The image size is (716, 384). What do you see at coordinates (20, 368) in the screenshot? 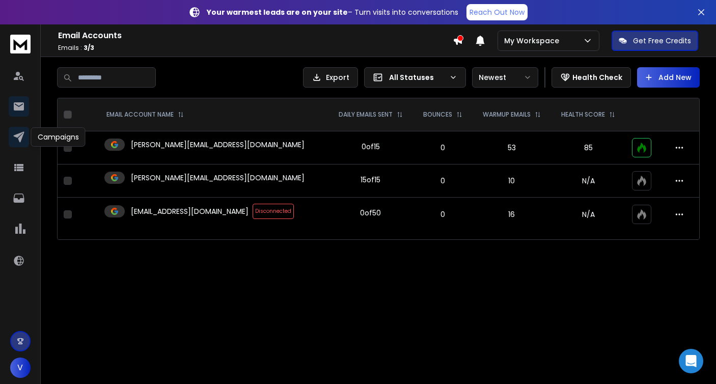
I see `button: V` at bounding box center [20, 368].